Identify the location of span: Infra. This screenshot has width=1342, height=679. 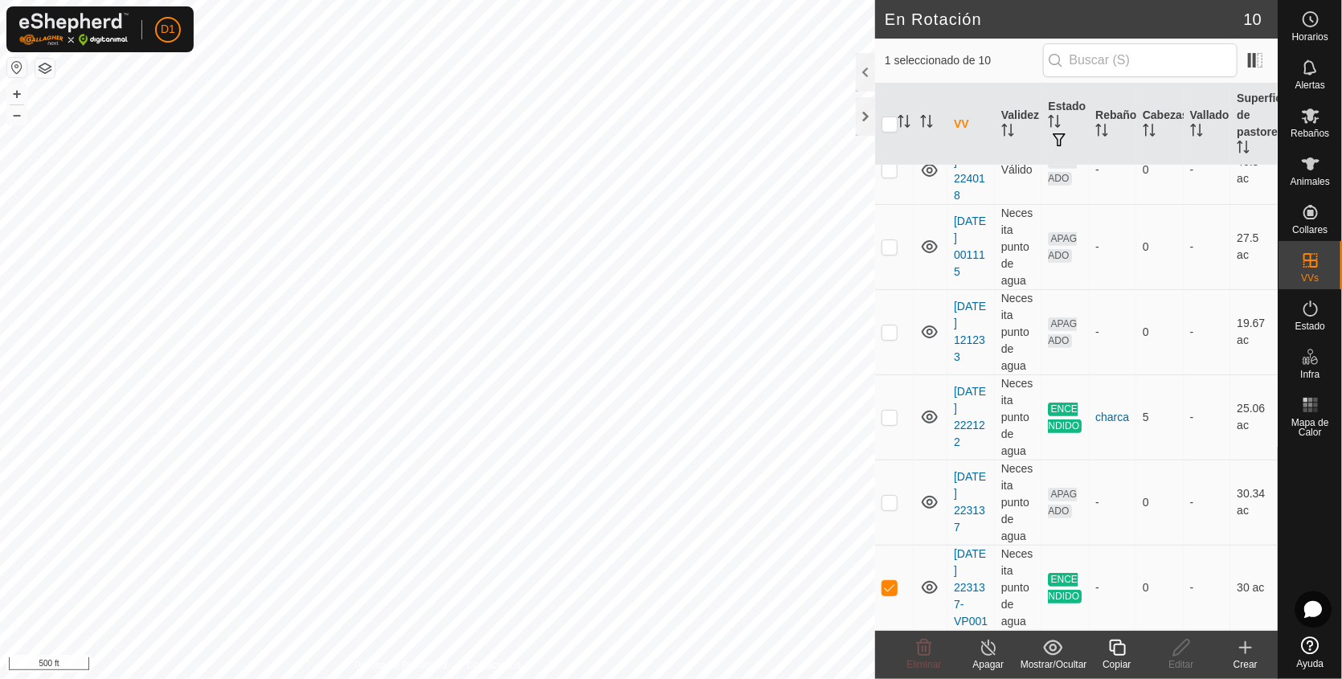
(1310, 374).